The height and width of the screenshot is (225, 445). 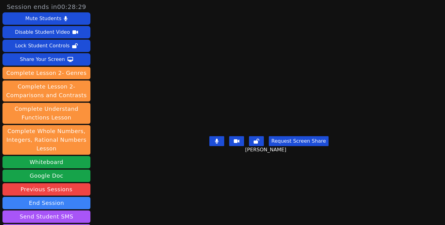 I want to click on button: Complete Lesson 2- Genres, so click(x=46, y=73).